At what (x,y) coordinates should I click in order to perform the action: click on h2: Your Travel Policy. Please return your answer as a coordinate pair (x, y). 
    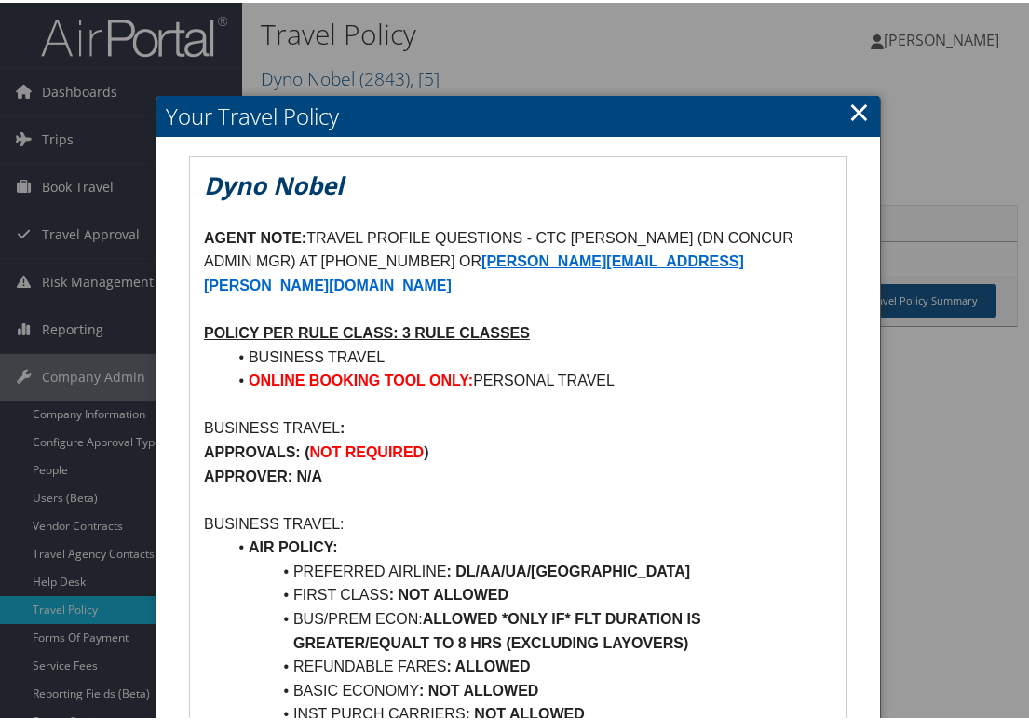
    Looking at the image, I should click on (518, 114).